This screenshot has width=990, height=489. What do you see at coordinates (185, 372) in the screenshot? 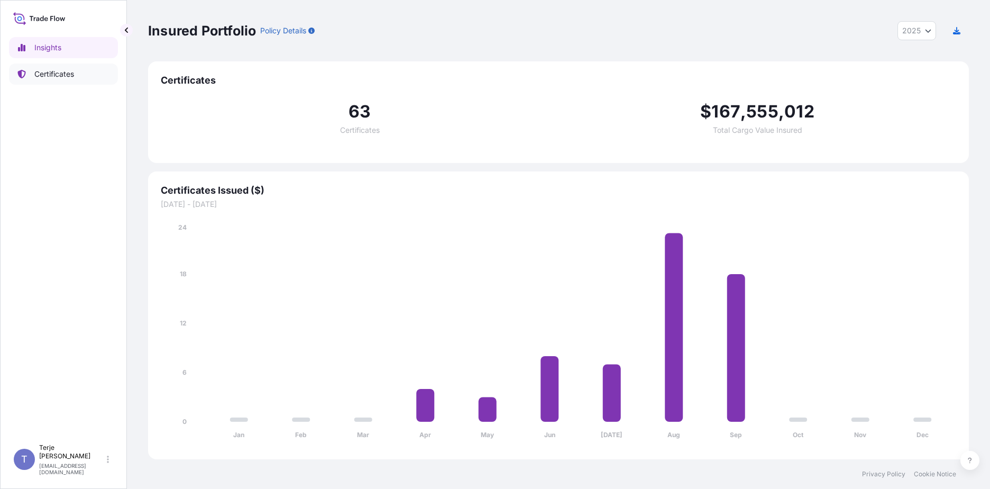
I see `tspan: 6` at bounding box center [185, 372].